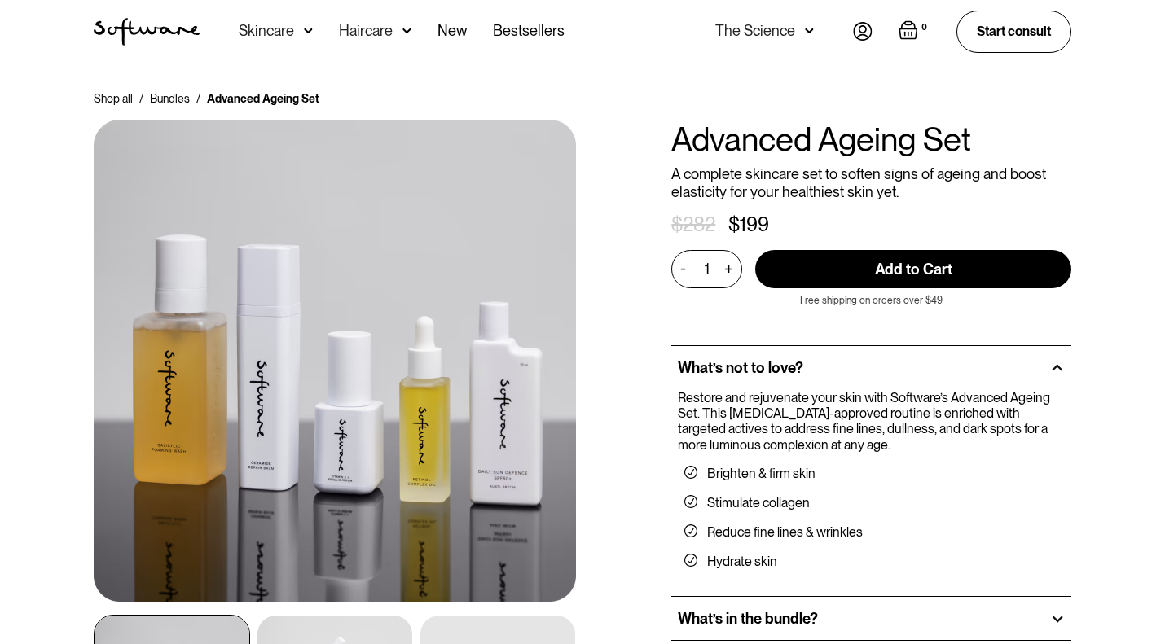 The width and height of the screenshot is (1165, 644). I want to click on div: 199, so click(754, 225).